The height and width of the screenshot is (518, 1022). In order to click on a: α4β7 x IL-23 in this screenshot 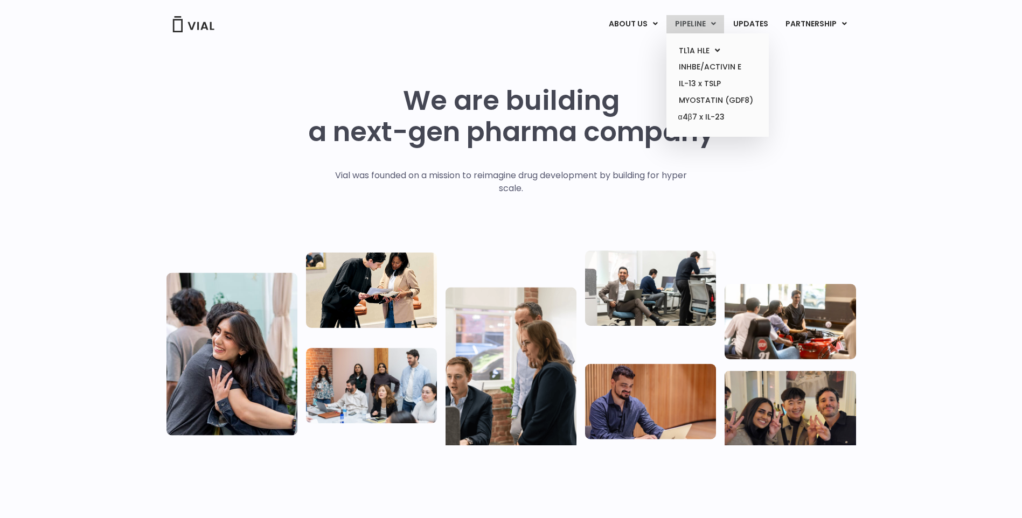, I will do `click(717, 117)`.